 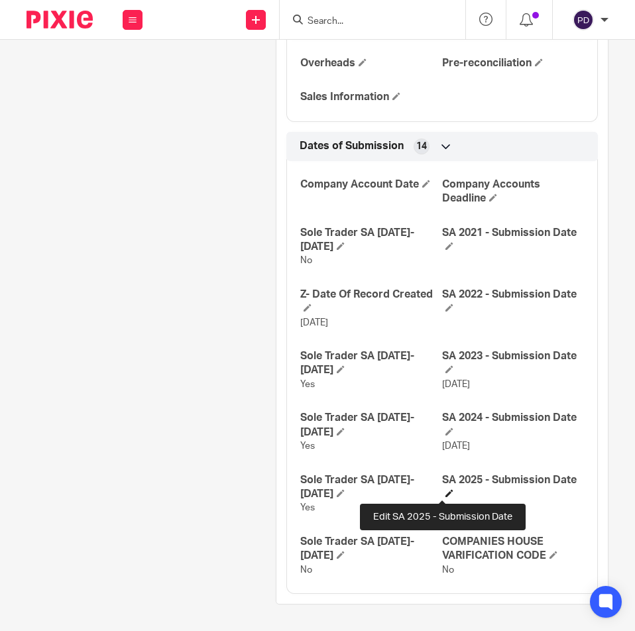 I want to click on h4: Company Accounts Deadline, so click(x=513, y=192).